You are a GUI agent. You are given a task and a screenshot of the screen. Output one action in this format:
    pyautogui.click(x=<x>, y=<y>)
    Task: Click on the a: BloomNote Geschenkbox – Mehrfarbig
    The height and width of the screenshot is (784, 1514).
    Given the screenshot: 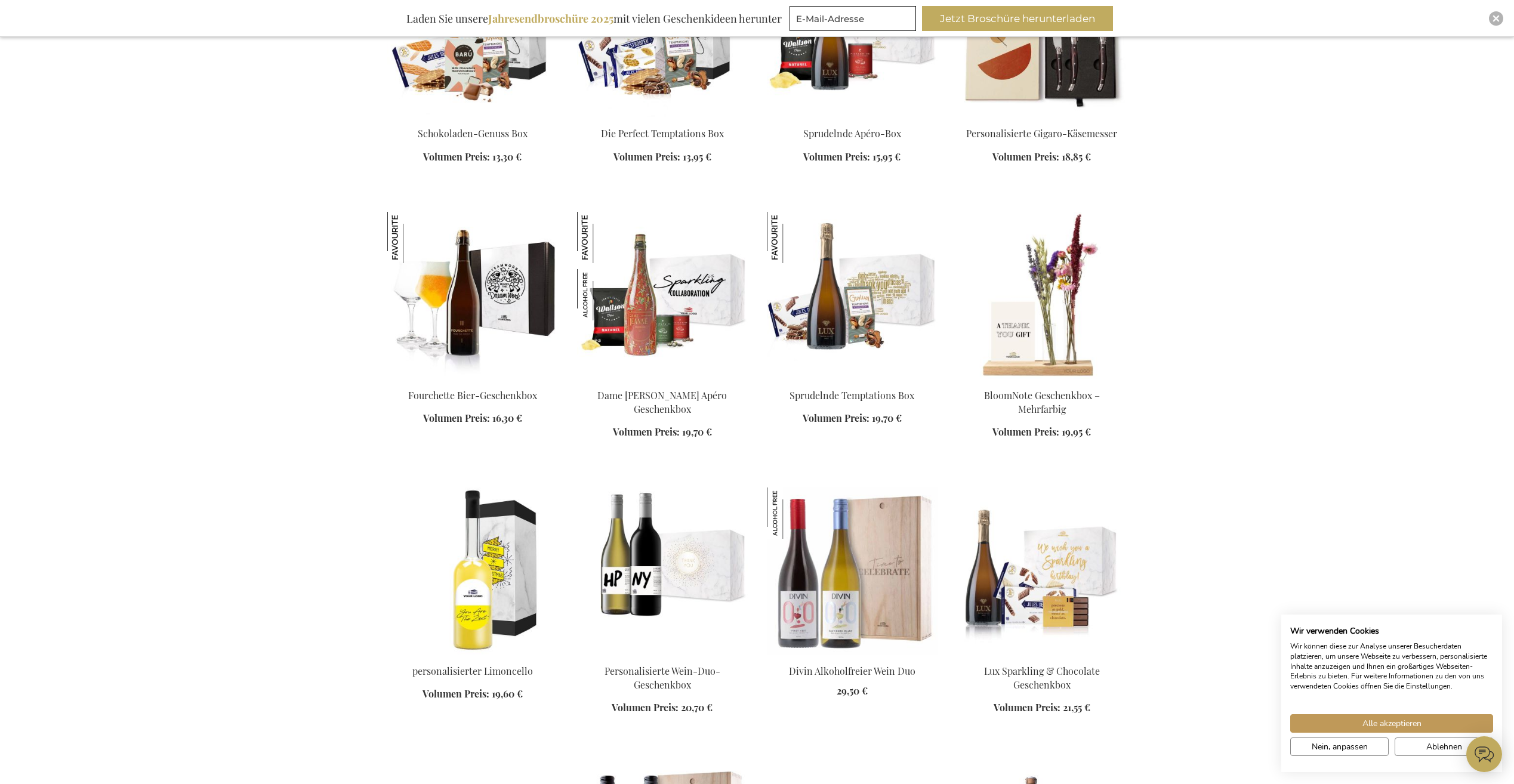 What is the action you would take?
    pyautogui.click(x=1042, y=402)
    